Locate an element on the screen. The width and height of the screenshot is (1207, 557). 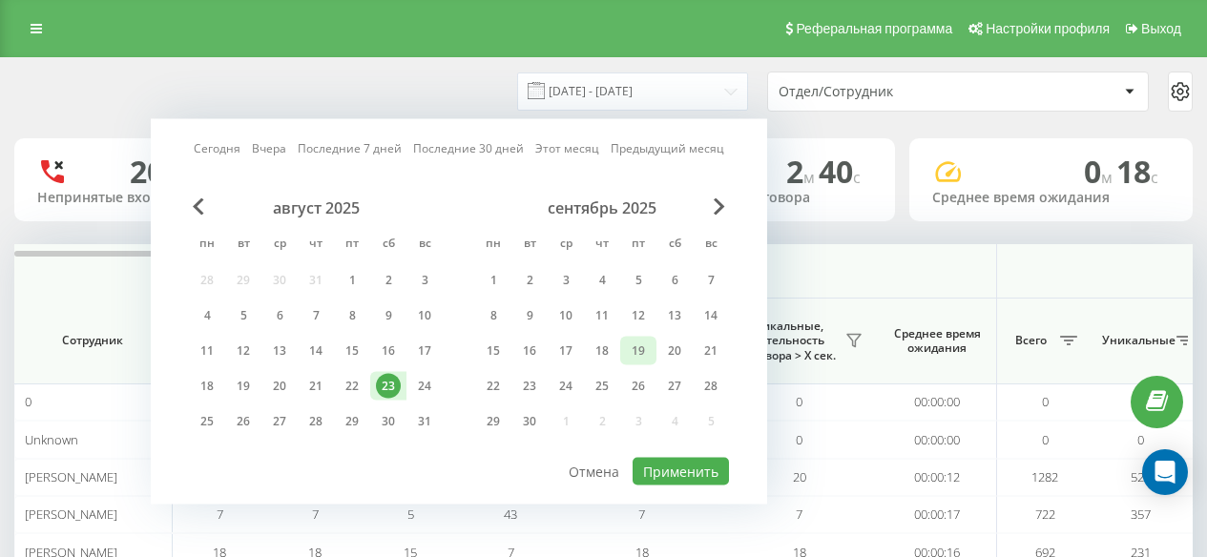
div: 26 is located at coordinates (639, 387).